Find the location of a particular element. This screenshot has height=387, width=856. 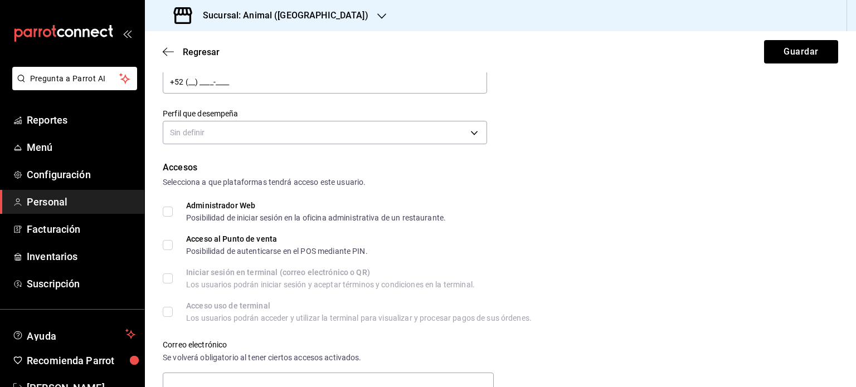

div: Posibilidad de autenticarse en el POS mediante PIN. is located at coordinates (277, 251).